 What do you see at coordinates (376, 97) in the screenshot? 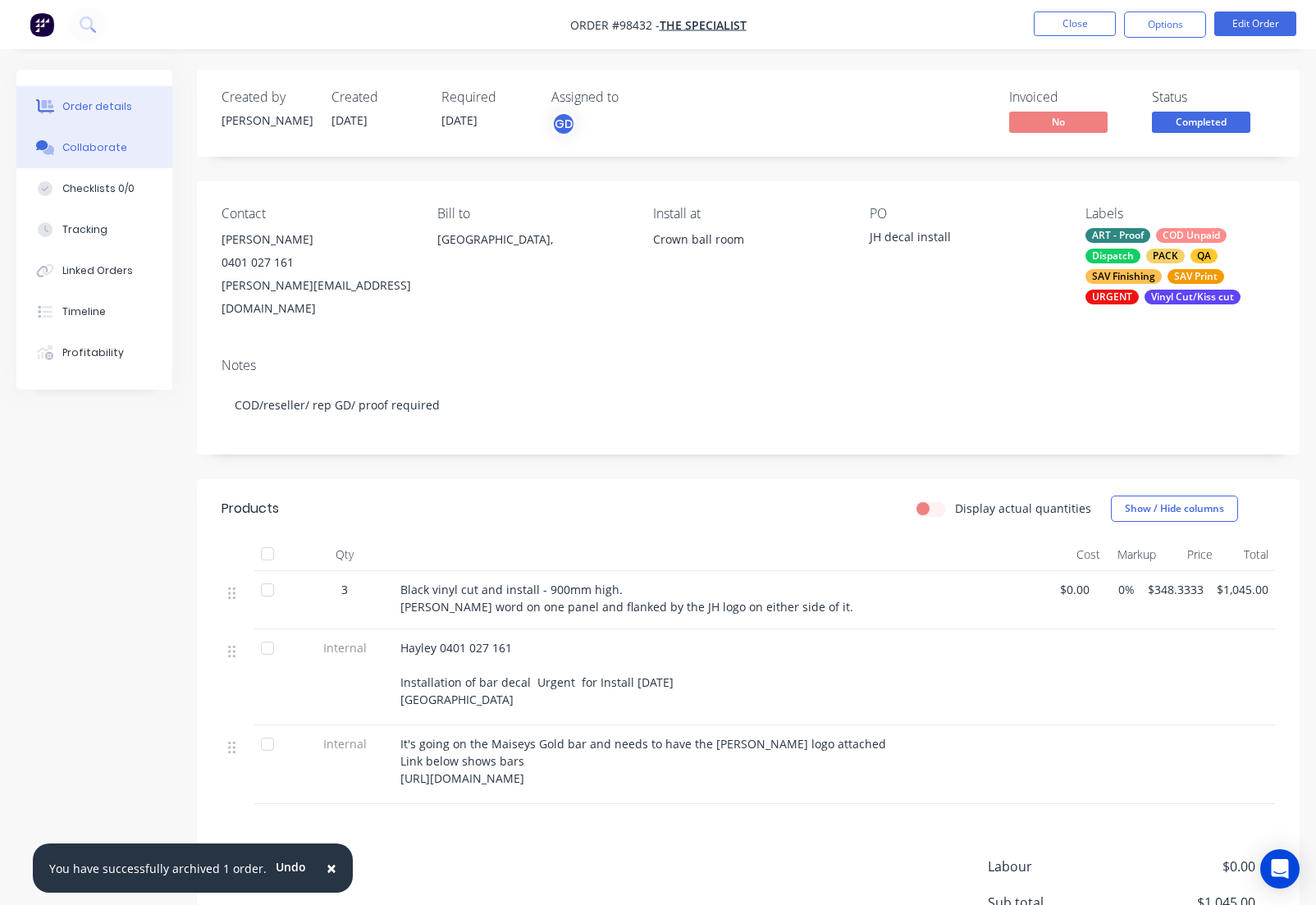
I see `div: Created` at bounding box center [376, 97].